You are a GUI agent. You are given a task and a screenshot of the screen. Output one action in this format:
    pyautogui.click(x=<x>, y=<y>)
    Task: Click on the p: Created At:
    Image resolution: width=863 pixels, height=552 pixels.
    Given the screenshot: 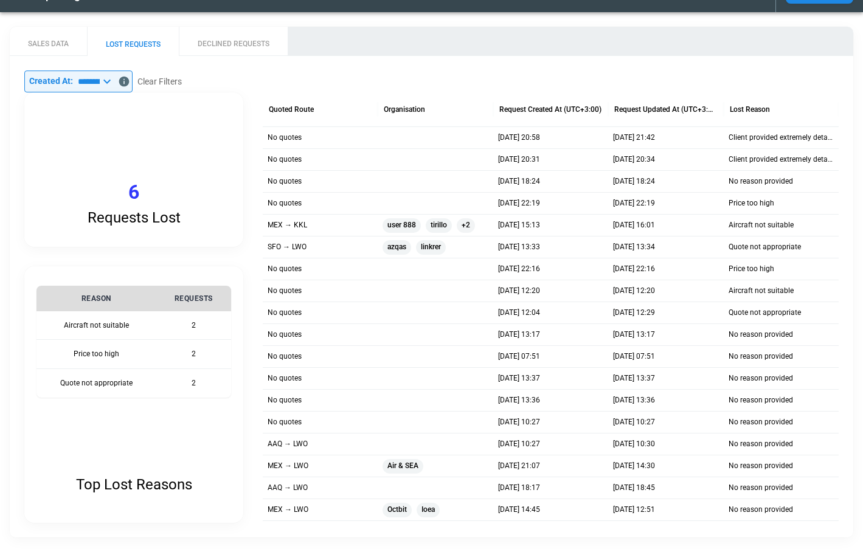 What is the action you would take?
    pyautogui.click(x=51, y=81)
    